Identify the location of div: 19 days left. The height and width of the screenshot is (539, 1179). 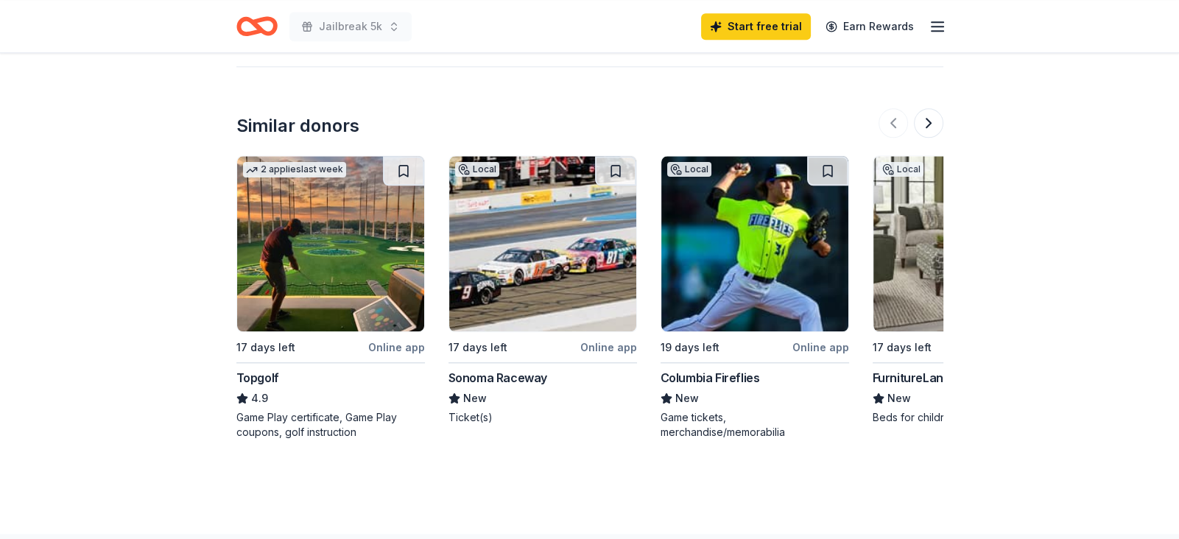
(690, 348).